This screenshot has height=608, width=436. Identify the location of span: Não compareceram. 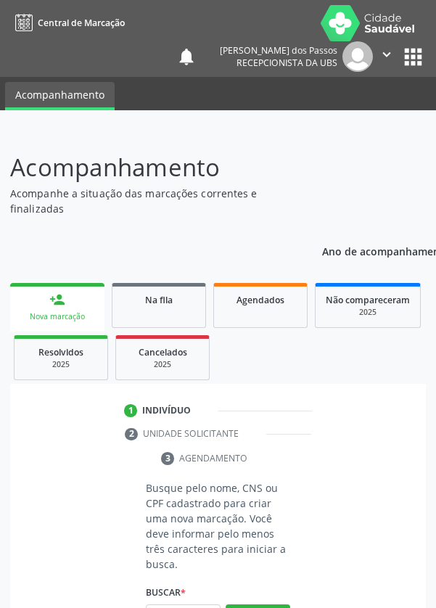
(368, 300).